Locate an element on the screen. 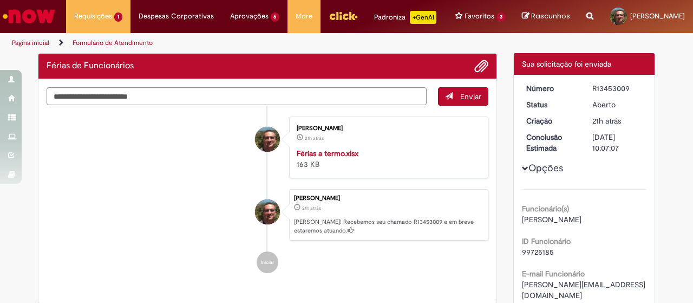  h2: Férias de Funcionários Histórico de tíquete is located at coordinates (90, 66).